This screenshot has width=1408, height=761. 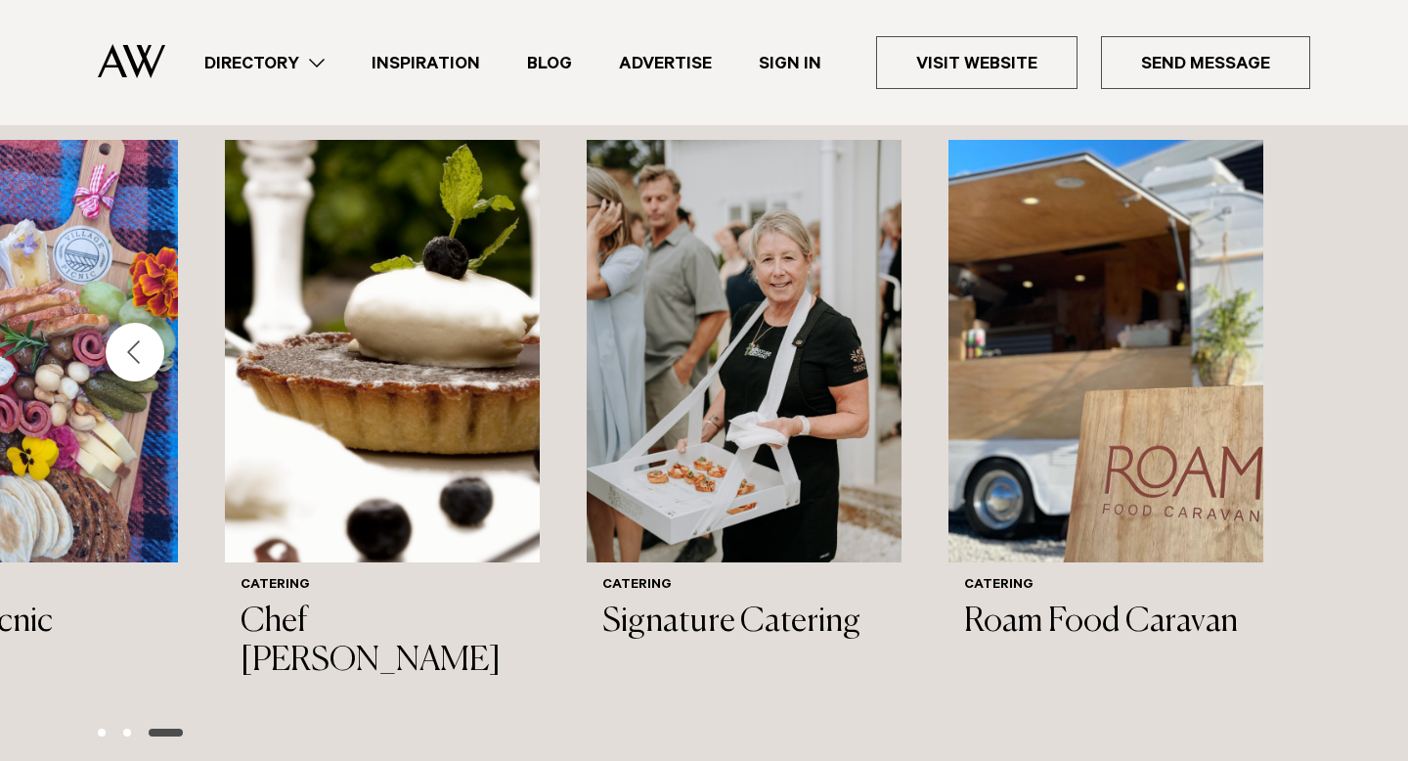 I want to click on a: Sign In, so click(x=790, y=63).